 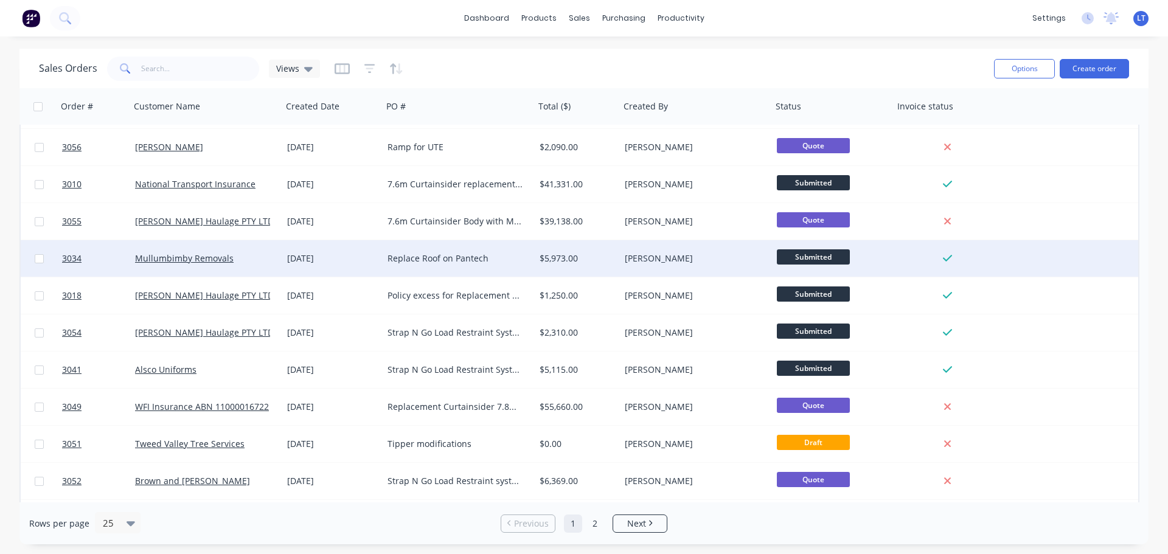 What do you see at coordinates (573, 524) in the screenshot?
I see `a: Page 1 is your current page` at bounding box center [573, 524].